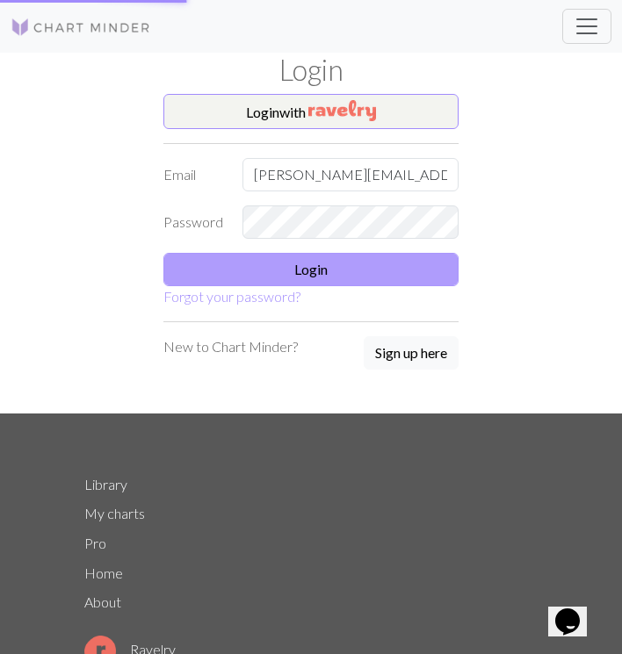  I want to click on img: Logo, so click(81, 27).